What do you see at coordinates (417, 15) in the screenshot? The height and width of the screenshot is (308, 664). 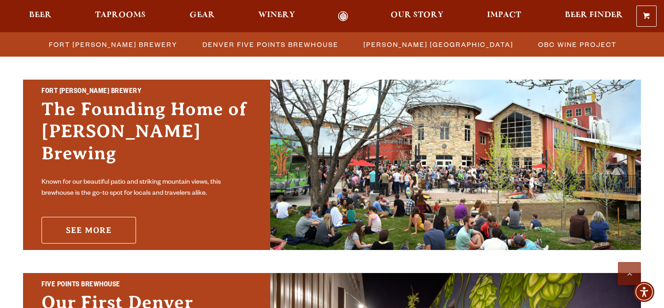 I see `span: Our Story` at bounding box center [417, 15].